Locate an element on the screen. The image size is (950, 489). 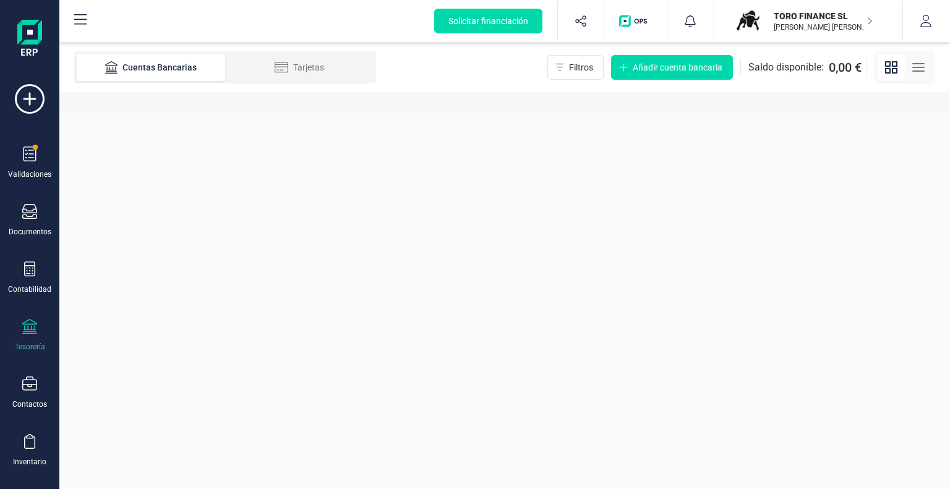
span: 0,00 € is located at coordinates (845, 67).